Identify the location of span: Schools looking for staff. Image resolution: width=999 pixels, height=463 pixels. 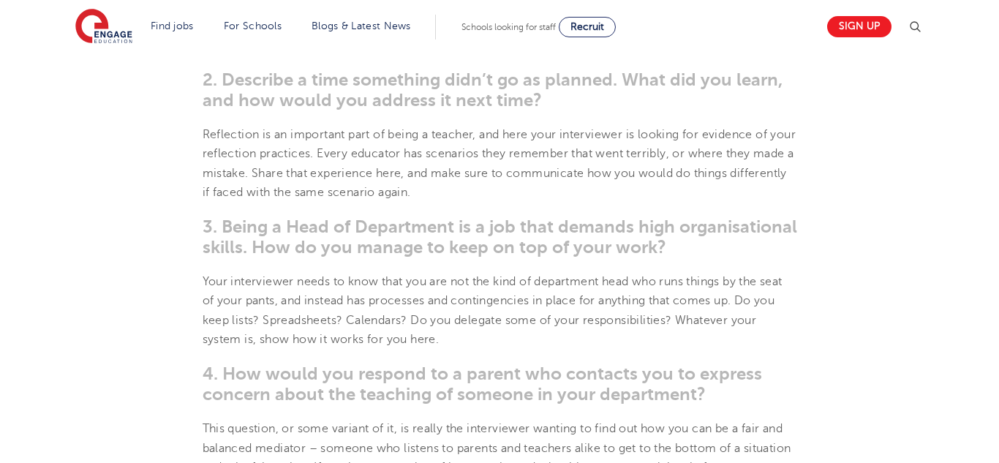
(508, 27).